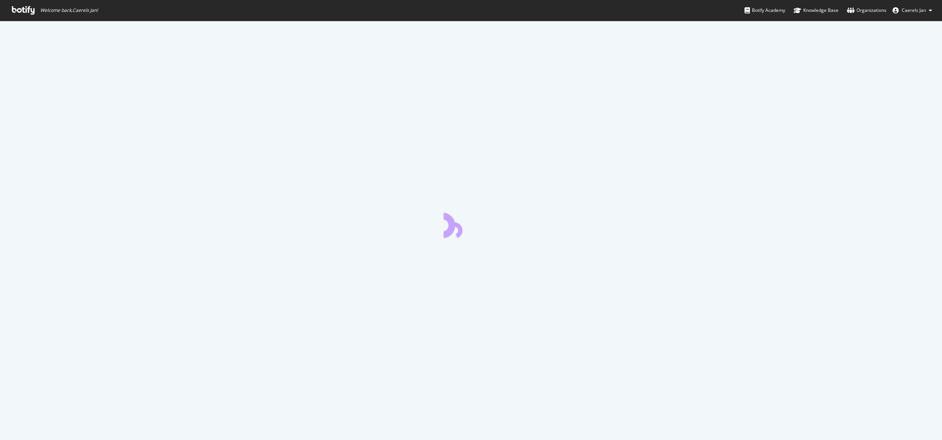  I want to click on button: Caerels Jan, so click(912, 10).